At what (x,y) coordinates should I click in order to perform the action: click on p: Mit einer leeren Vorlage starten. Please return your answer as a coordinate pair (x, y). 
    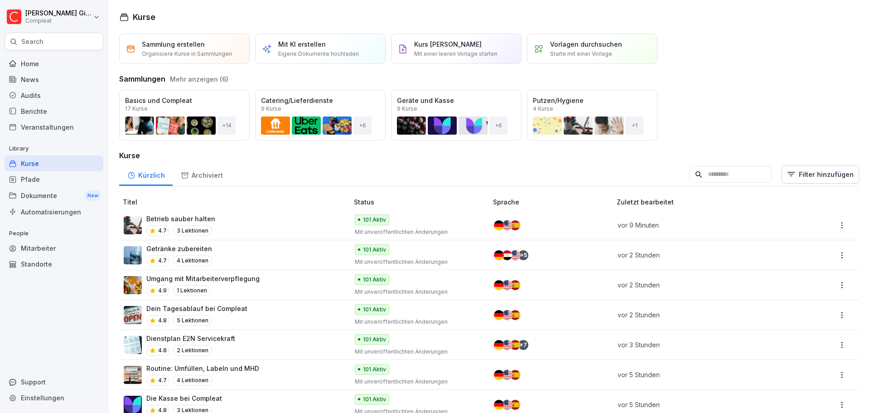
    Looking at the image, I should click on (456, 54).